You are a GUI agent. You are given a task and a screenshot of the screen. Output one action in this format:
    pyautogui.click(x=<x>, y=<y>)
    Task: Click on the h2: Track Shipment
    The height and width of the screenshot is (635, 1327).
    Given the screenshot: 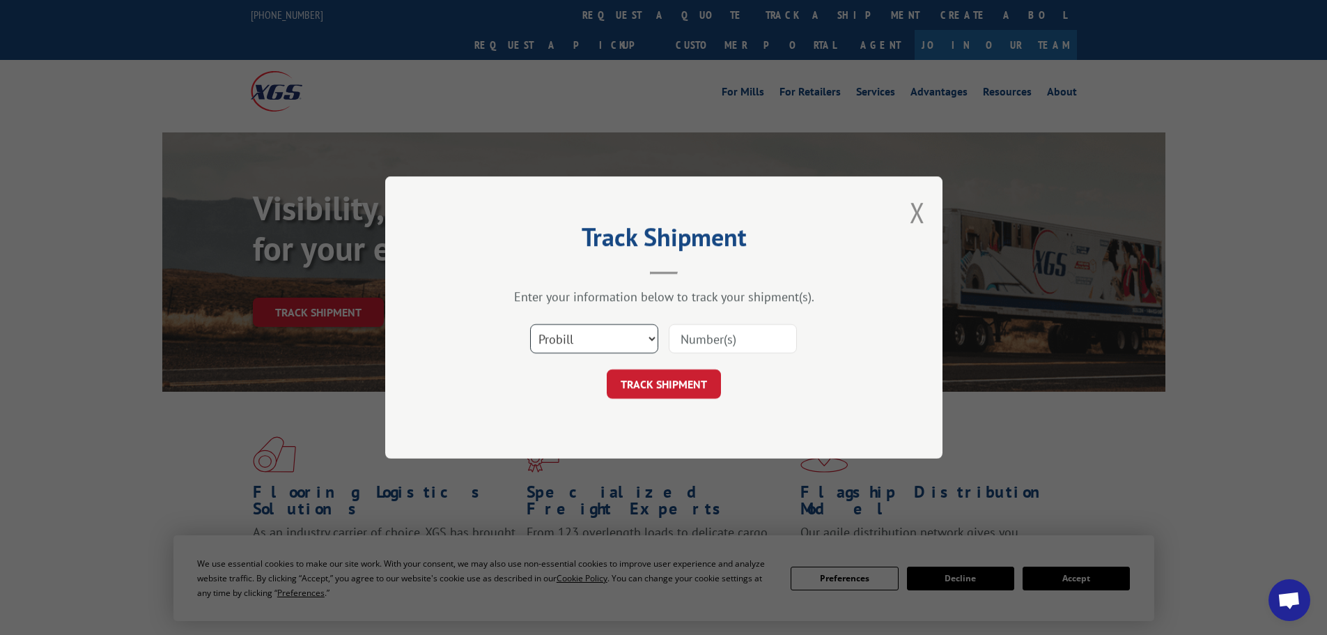 What is the action you would take?
    pyautogui.click(x=664, y=240)
    